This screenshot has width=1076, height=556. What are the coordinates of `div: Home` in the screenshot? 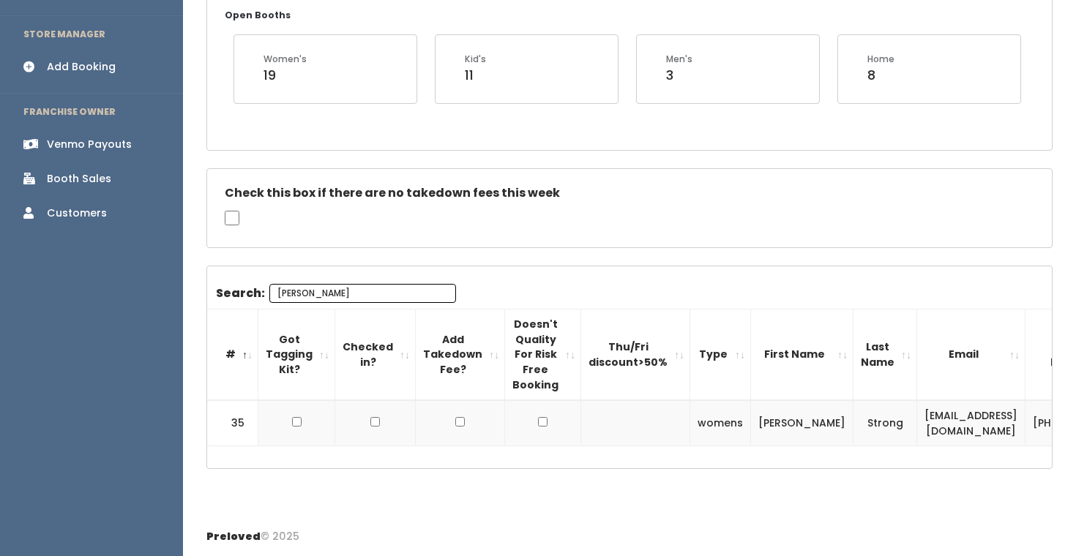 It's located at (881, 59).